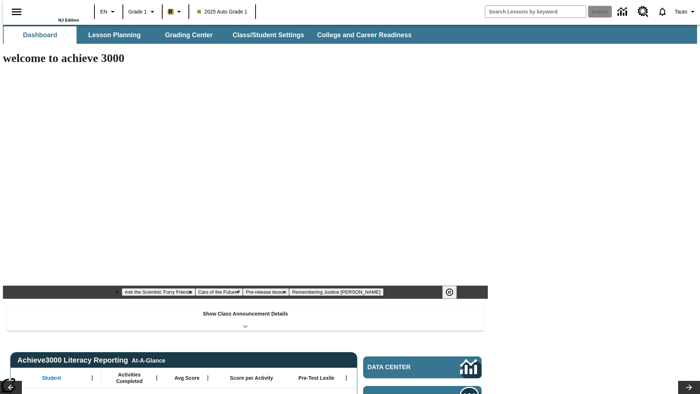  Describe the element at coordinates (109, 12) in the screenshot. I see `button: Language: EN, Select a language` at that location.